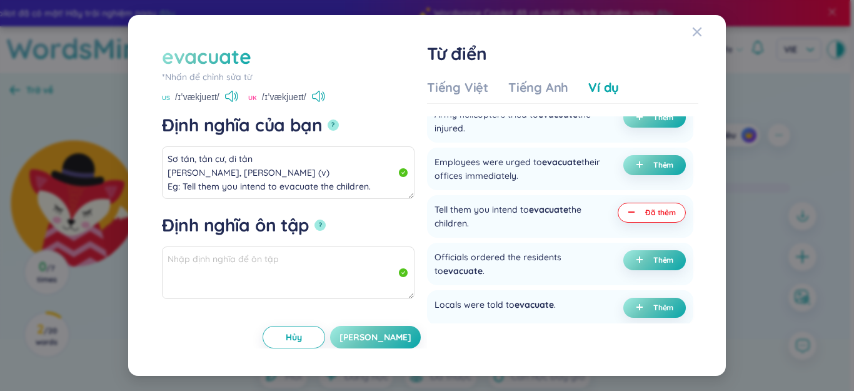  I want to click on div: Định nghĩa của bạn, so click(242, 125).